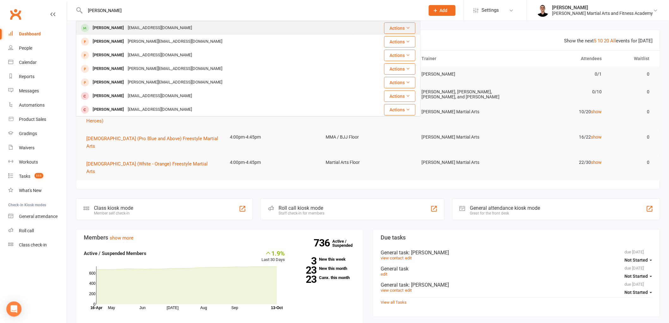 The width and height of the screenshot is (669, 323). I want to click on a: General attendance kiosk mode, so click(37, 216).